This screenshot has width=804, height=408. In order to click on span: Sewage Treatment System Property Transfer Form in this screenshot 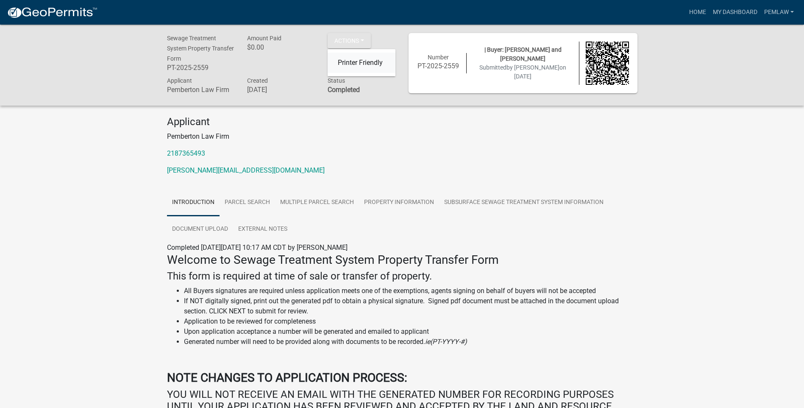, I will do `click(201, 48)`.